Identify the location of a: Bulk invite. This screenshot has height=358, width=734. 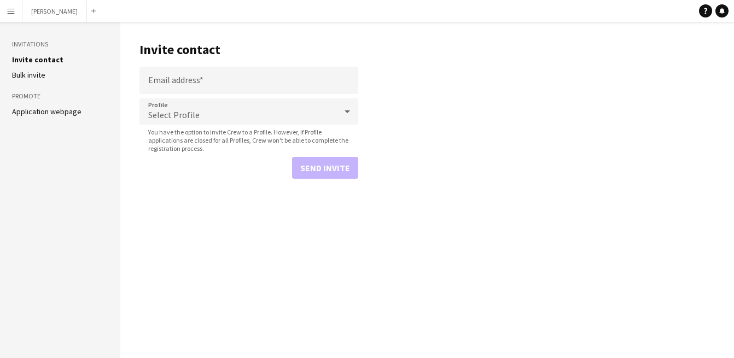
(28, 75).